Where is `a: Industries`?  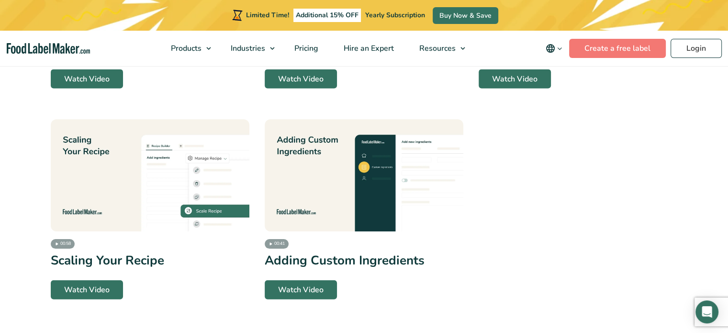
a: Industries is located at coordinates (249, 48).